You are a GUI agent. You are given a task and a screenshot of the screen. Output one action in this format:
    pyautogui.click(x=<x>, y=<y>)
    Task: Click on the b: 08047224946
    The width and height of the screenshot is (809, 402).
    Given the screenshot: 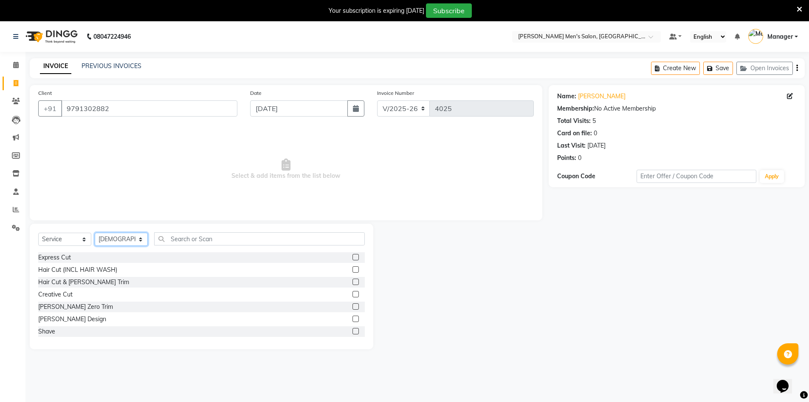 What is the action you would take?
    pyautogui.click(x=112, y=37)
    